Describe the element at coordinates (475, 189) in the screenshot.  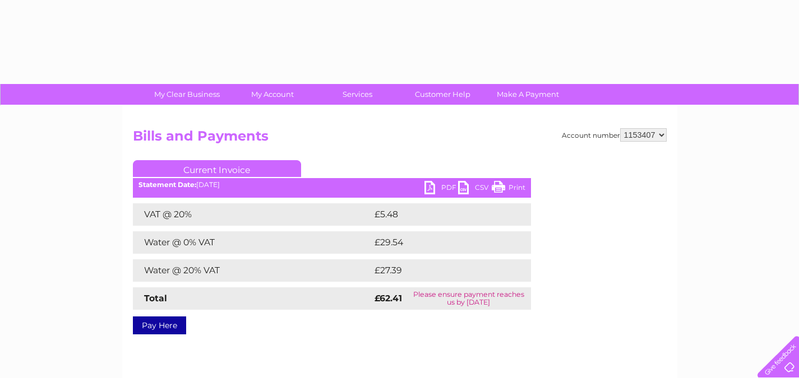
I see `a: CSV` at that location.